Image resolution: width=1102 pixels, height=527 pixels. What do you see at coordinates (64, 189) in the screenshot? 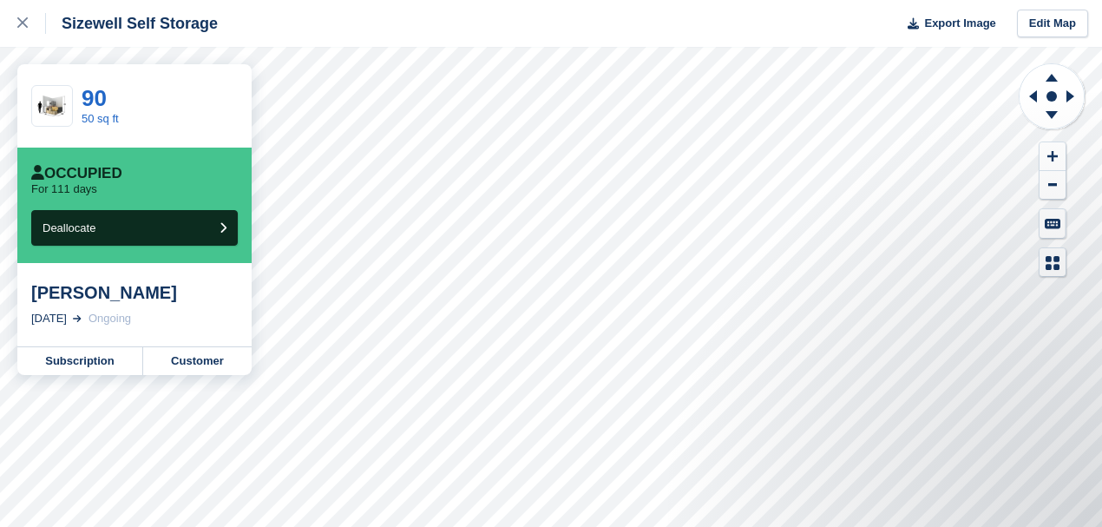
I see `p: For 111 days` at bounding box center [64, 189].